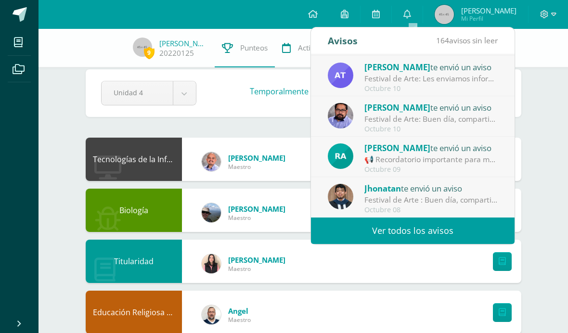 The width and height of the screenshot is (568, 333). What do you see at coordinates (432, 210) in the screenshot?
I see `div: Octubre 08` at bounding box center [432, 210].